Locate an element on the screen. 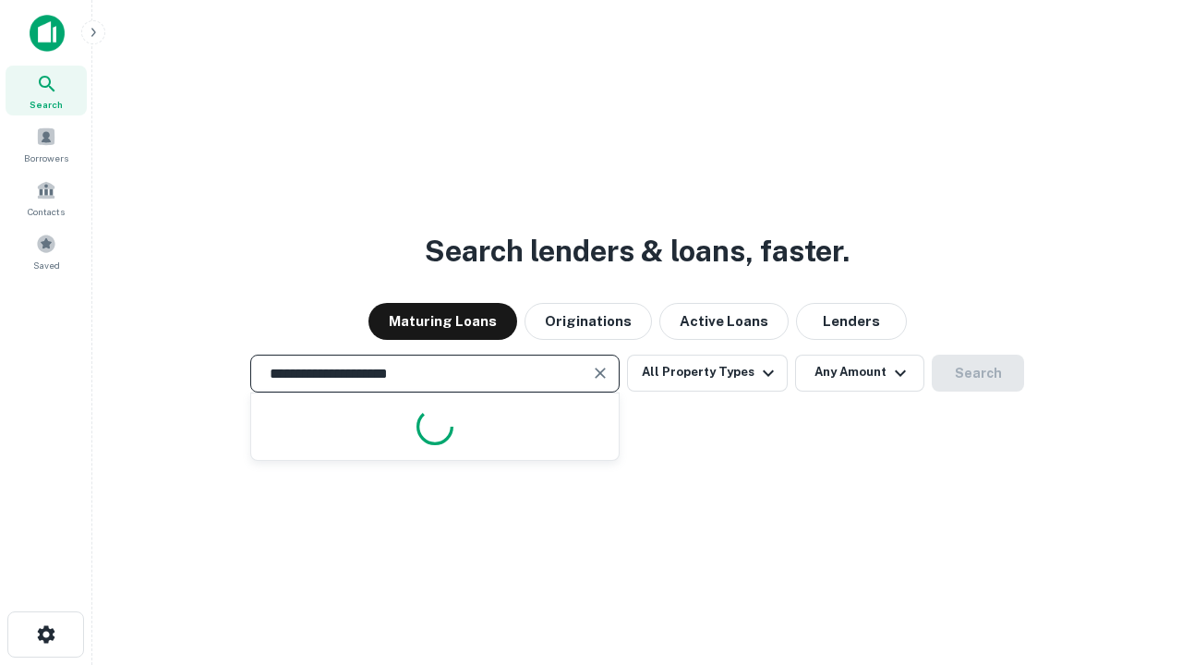  button: Maturing Loans is located at coordinates (442, 321).